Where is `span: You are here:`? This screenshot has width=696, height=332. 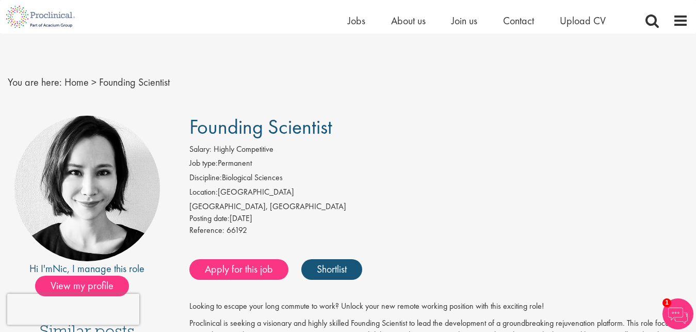 span: You are here: is located at coordinates (35, 82).